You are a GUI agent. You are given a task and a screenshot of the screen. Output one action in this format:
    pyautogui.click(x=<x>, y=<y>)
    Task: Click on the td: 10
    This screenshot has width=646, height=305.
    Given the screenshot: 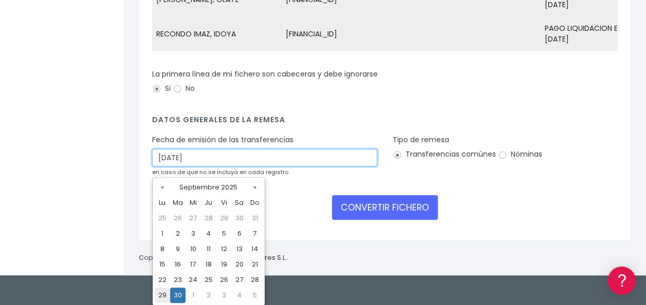 What is the action you would take?
    pyautogui.click(x=193, y=249)
    